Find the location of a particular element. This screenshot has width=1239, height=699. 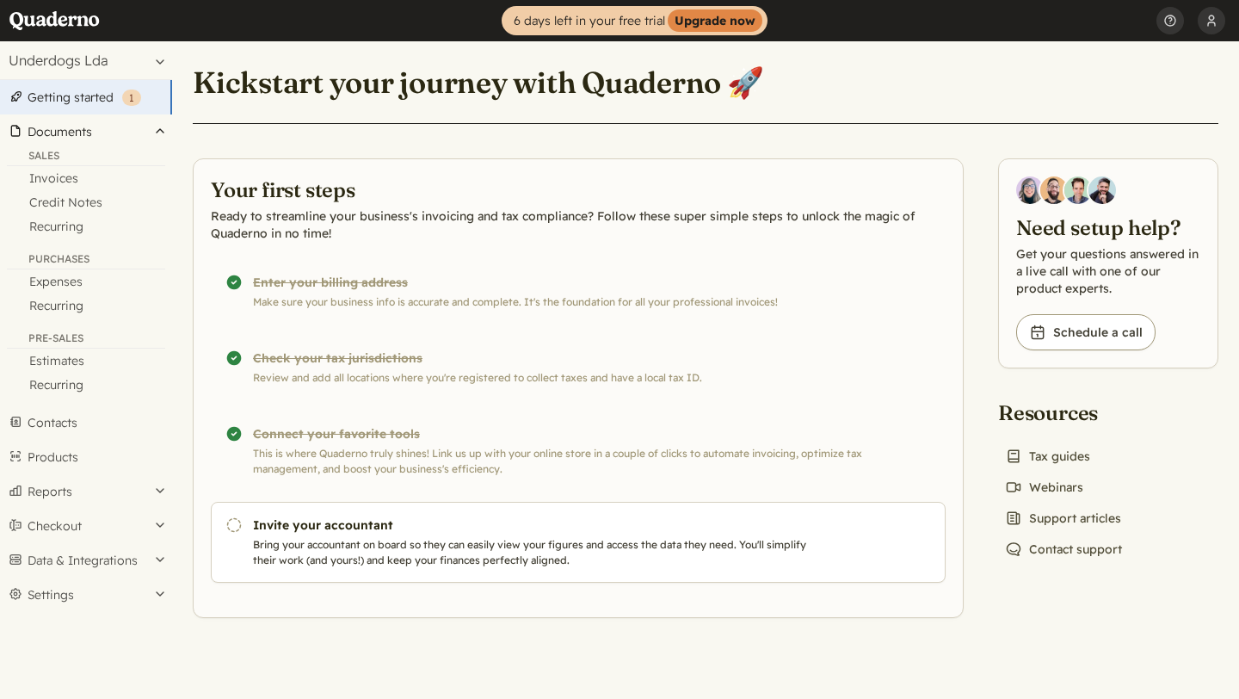

div: Sales is located at coordinates (86, 157).